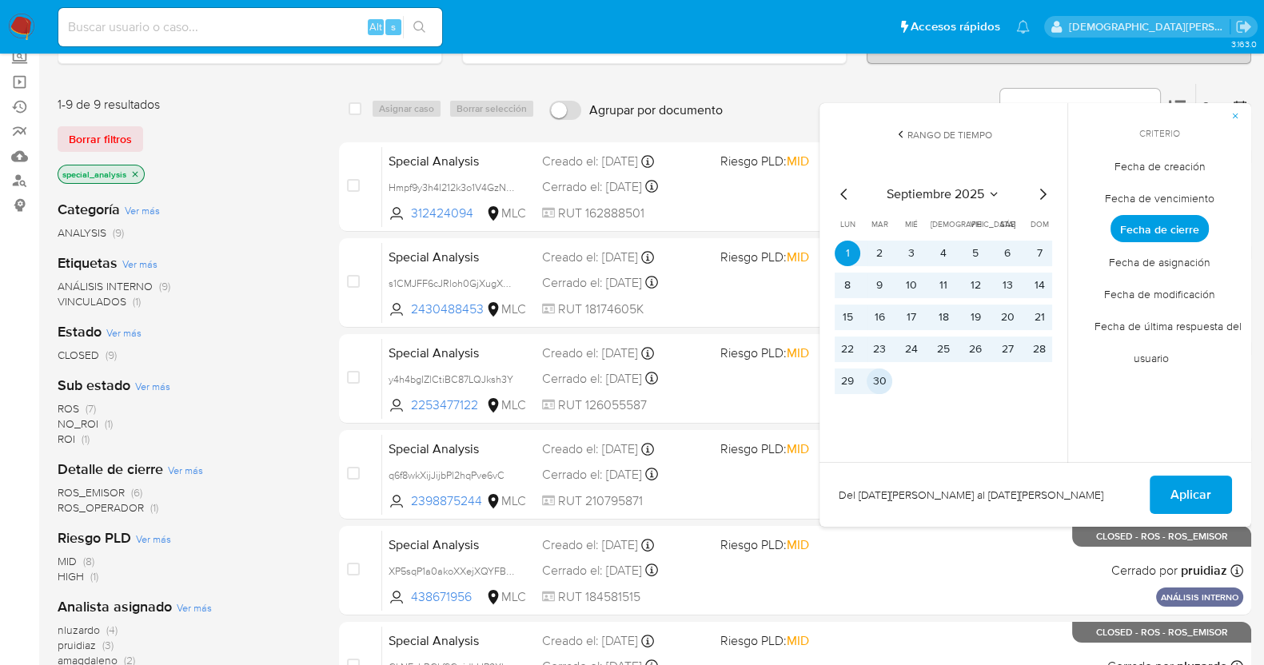  I want to click on span: Accesos rápidos, so click(955, 26).